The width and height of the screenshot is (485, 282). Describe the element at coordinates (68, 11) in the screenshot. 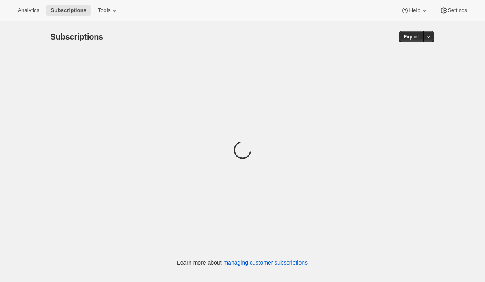

I see `button: Subscriptions` at that location.